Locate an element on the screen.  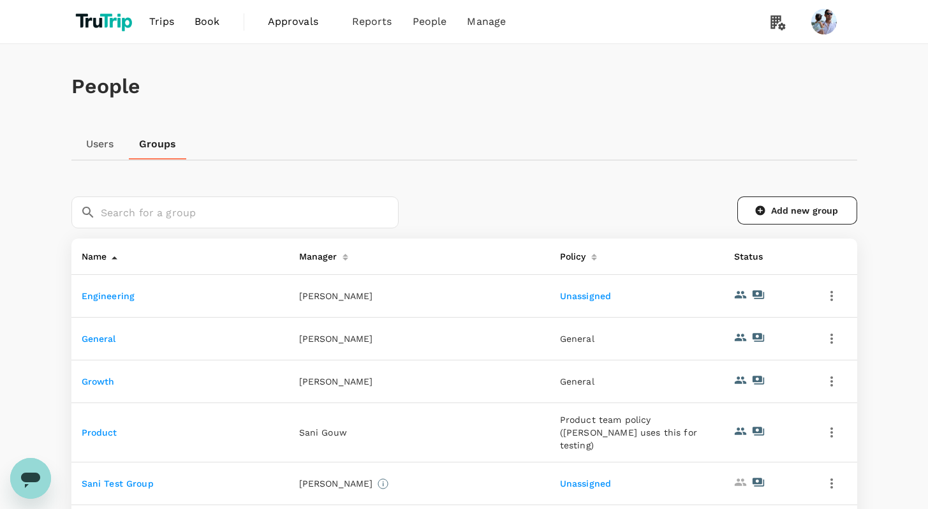
div: Policy is located at coordinates (570, 254).